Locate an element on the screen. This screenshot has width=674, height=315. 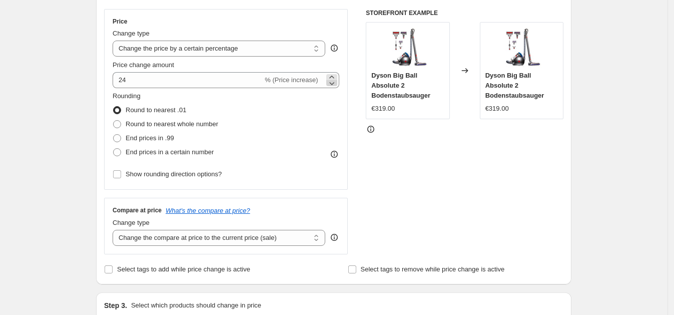
span: Price change amount is located at coordinates (143, 65).